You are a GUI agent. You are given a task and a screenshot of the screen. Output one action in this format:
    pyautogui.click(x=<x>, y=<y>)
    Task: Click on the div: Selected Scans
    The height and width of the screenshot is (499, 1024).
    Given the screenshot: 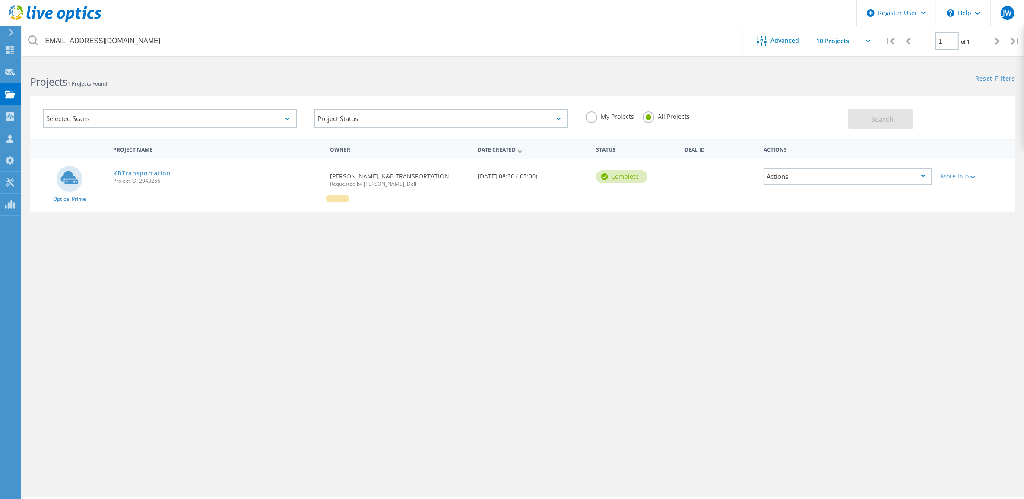 What is the action you would take?
    pyautogui.click(x=170, y=118)
    